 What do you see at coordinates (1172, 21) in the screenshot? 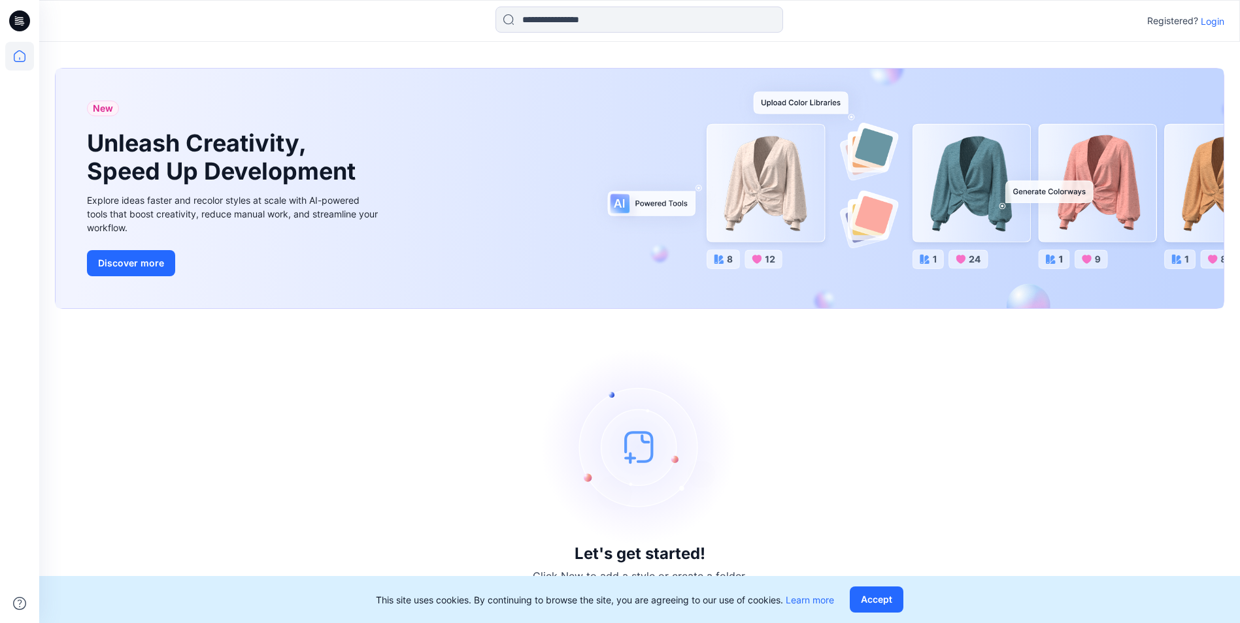
I see `p: Registered?` at bounding box center [1172, 21].